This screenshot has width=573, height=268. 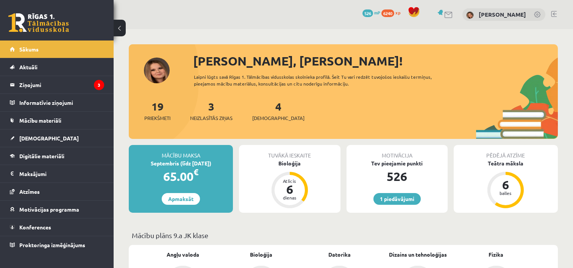 I want to click on i: 3, so click(x=99, y=85).